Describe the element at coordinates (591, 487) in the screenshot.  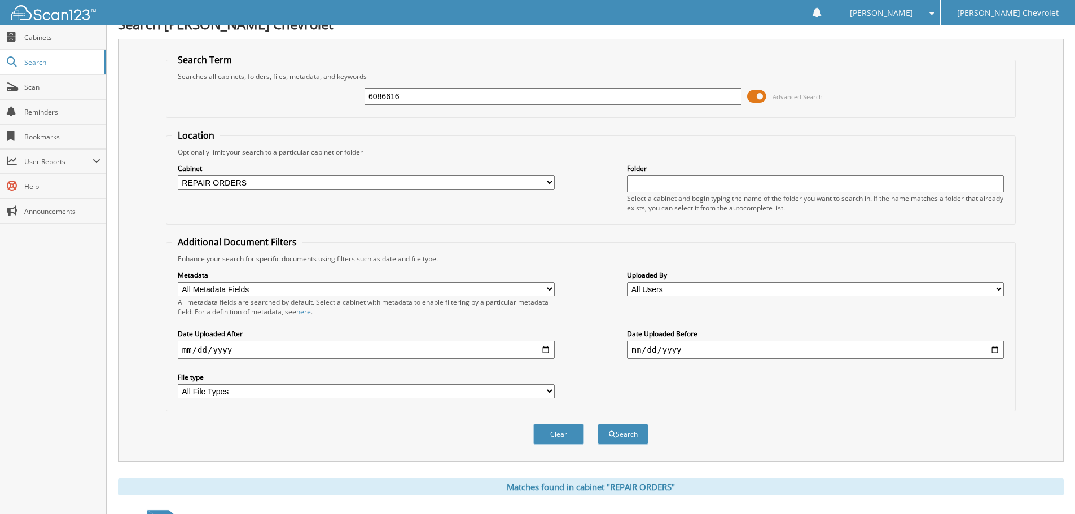
I see `div: Matches found in cabinet "REPAIR ORDERS"` at that location.